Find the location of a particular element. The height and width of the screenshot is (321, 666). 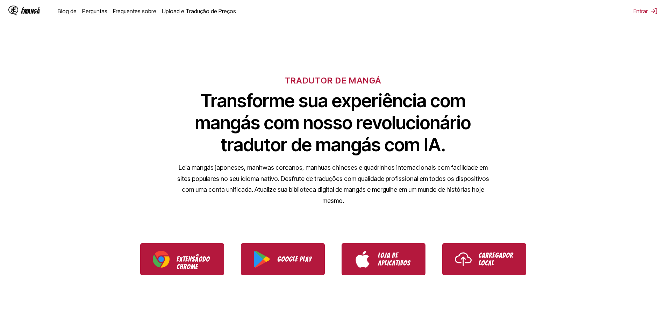

a: Baixe IsManga na App Store is located at coordinates (383, 259).